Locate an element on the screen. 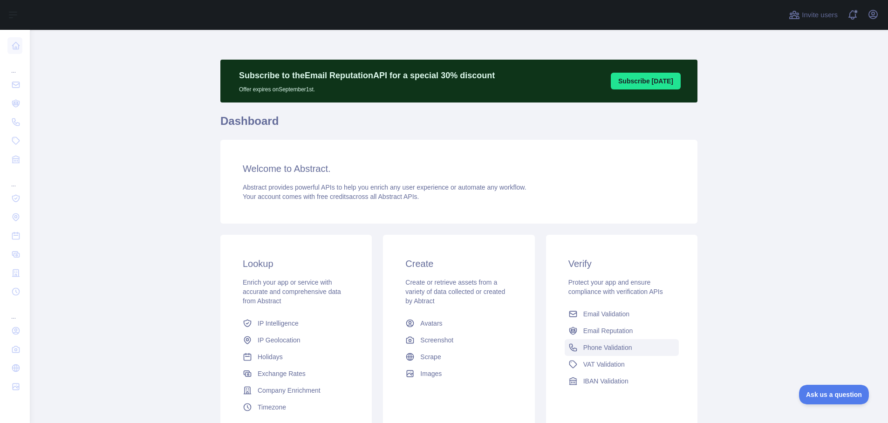 The image size is (888, 423). a: Email Validation is located at coordinates (622, 314).